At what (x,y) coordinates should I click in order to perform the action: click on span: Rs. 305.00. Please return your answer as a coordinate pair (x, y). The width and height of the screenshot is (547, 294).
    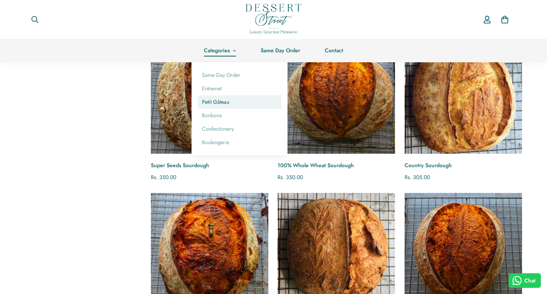
    Looking at the image, I should click on (417, 177).